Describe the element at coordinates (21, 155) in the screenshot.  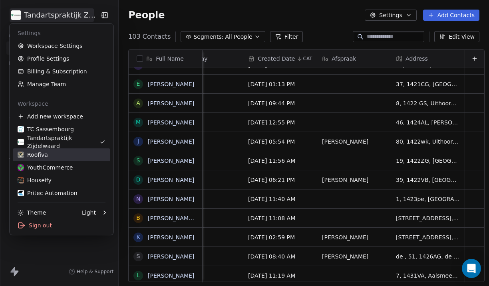
I see `img: Roofiva%20logo%20flavicon.png` at that location.